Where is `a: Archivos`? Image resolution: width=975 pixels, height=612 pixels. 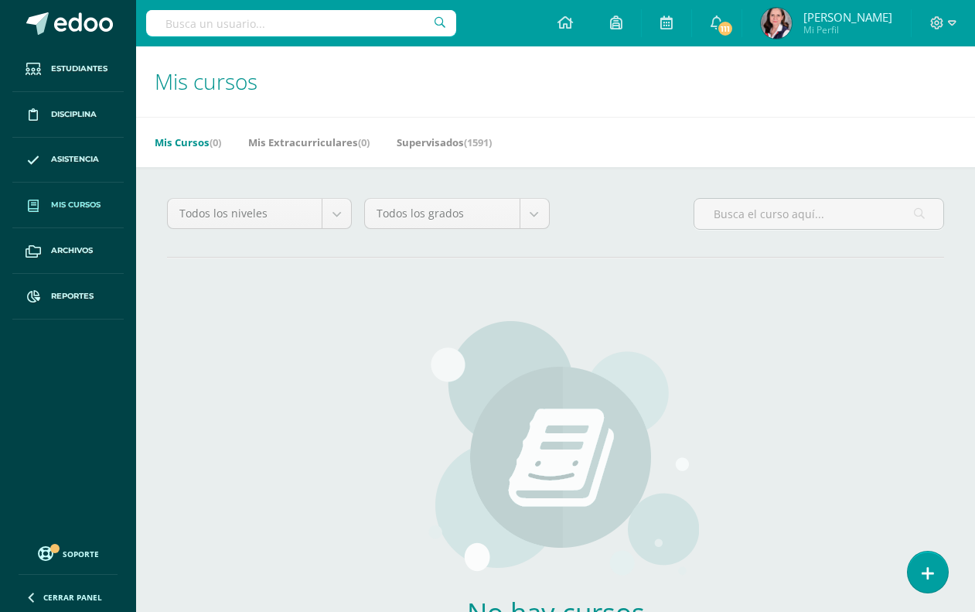 a: Archivos is located at coordinates (68, 250).